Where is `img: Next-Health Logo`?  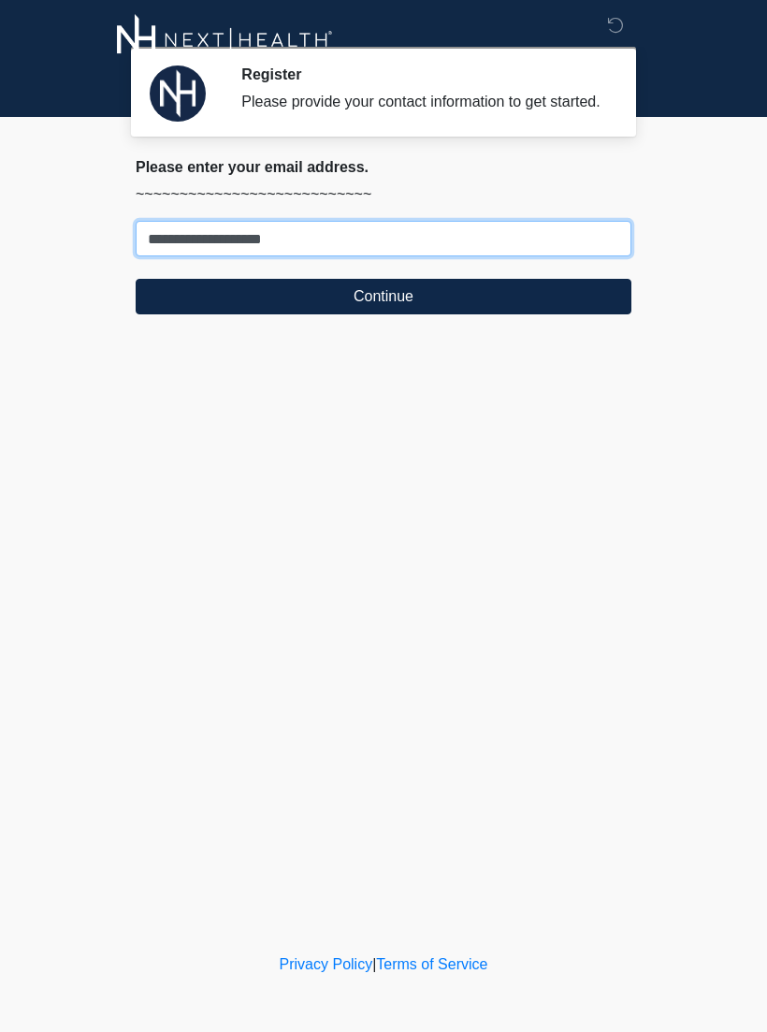
img: Next-Health Logo is located at coordinates (225, 39).